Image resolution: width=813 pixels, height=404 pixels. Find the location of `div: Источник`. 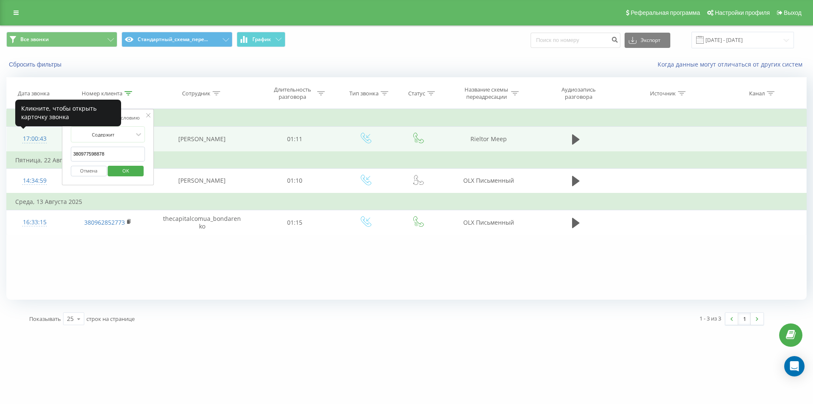

div: Источник is located at coordinates (663, 93).